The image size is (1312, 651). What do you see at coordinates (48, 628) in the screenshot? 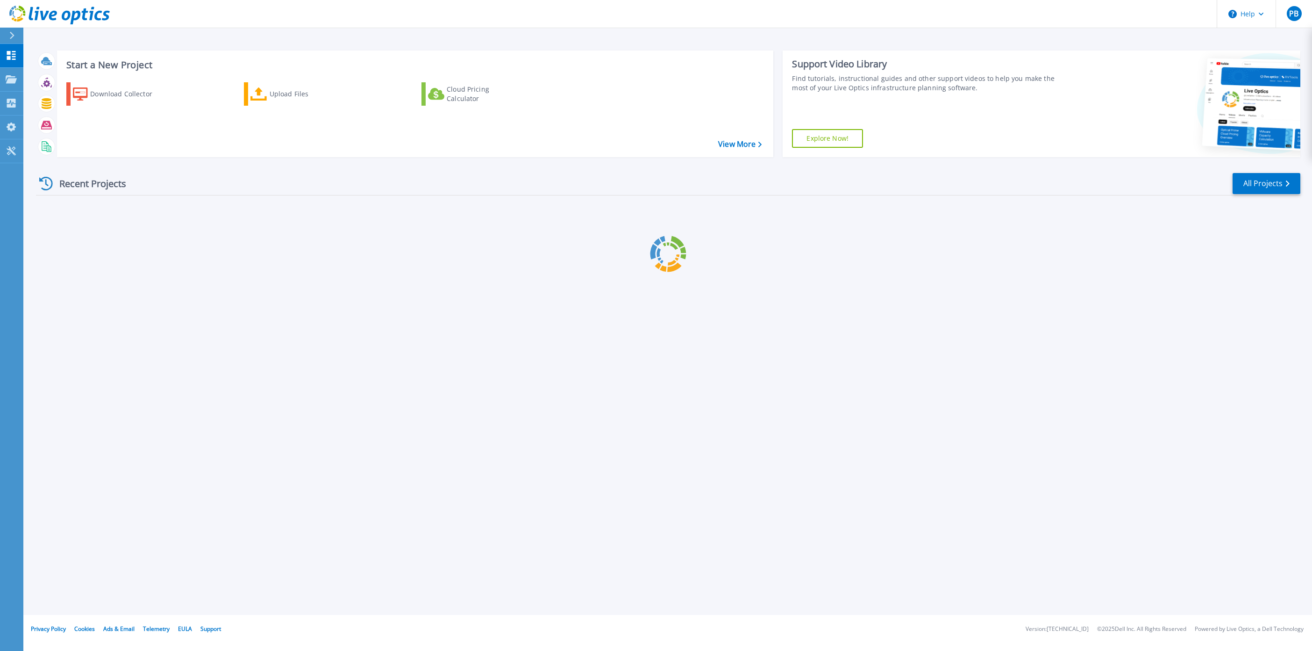
I see `a: Privacy Policy` at bounding box center [48, 628].